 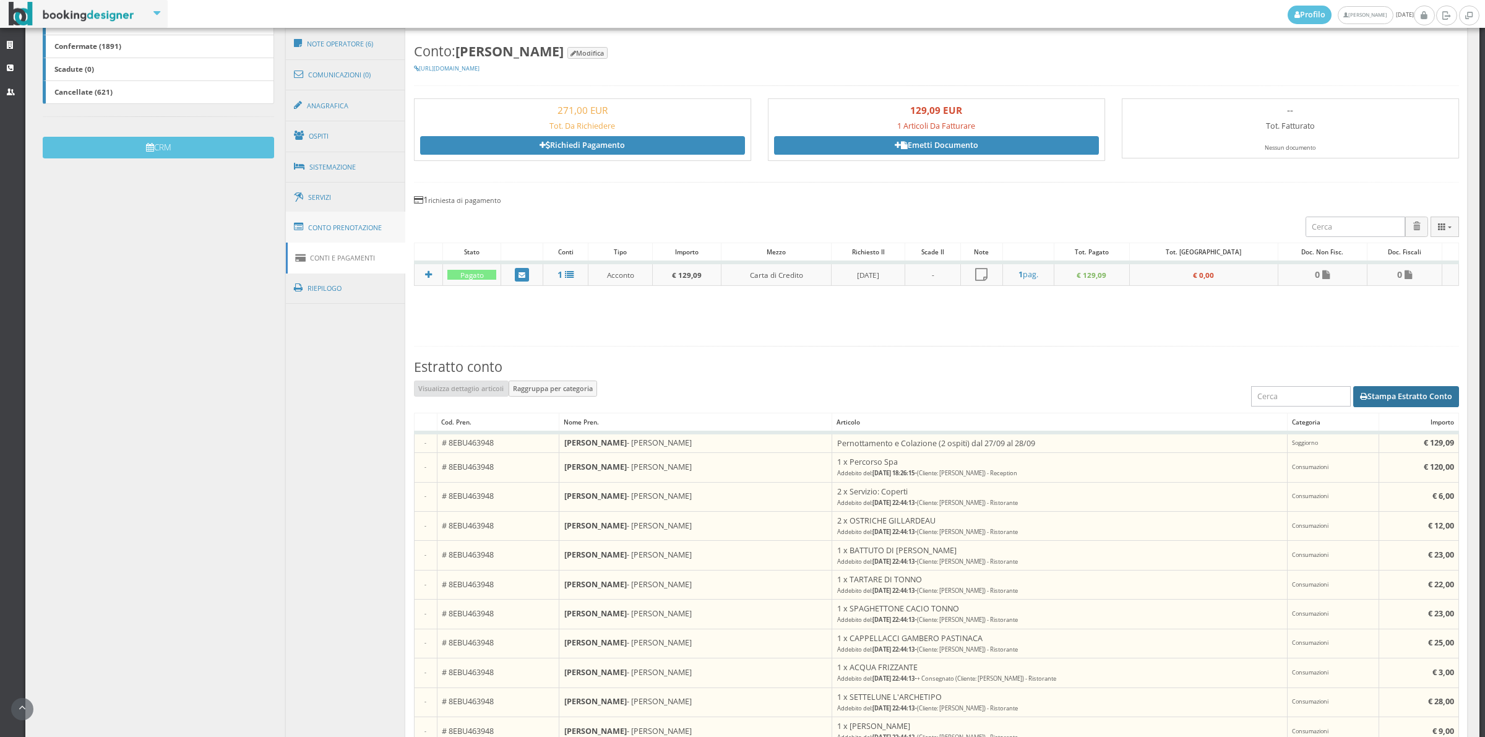 What do you see at coordinates (1441, 584) in the screenshot?
I see `b: € 22,00` at bounding box center [1441, 584].